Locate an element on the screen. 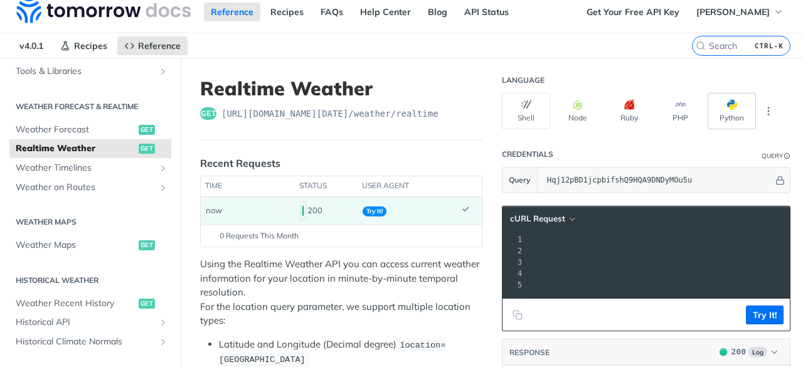 The height and width of the screenshot is (367, 803). button: Python is located at coordinates (732, 111).